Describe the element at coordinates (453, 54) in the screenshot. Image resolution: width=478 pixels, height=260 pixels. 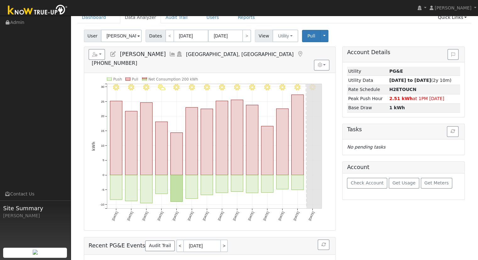
I see `button: Issue History` at that location.